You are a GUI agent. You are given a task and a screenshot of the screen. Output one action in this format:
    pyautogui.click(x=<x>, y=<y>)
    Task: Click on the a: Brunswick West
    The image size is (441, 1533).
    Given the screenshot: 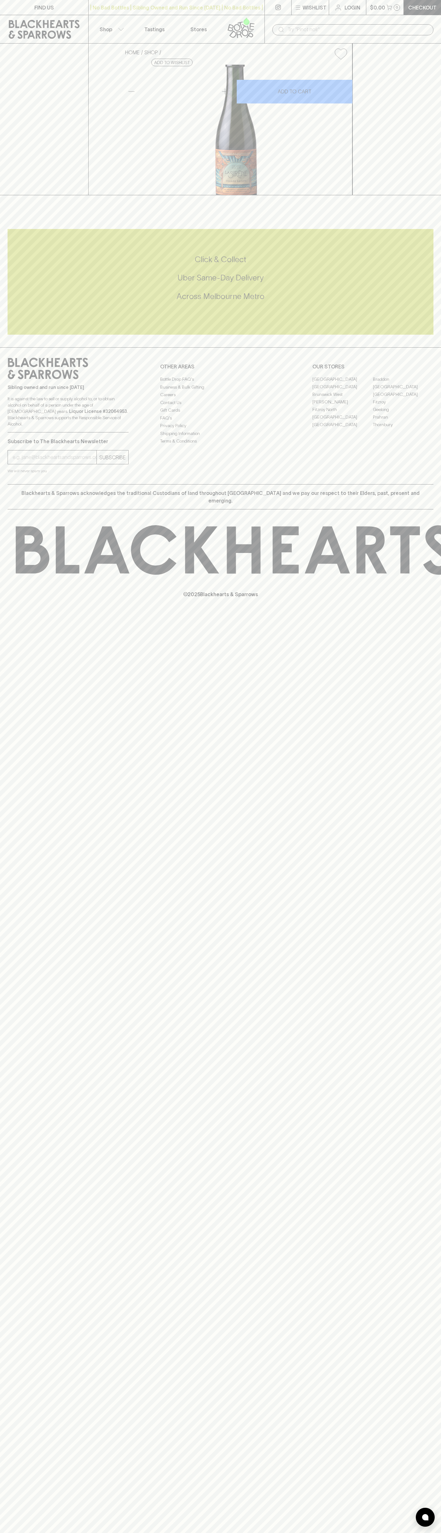 What is the action you would take?
    pyautogui.click(x=343, y=394)
    